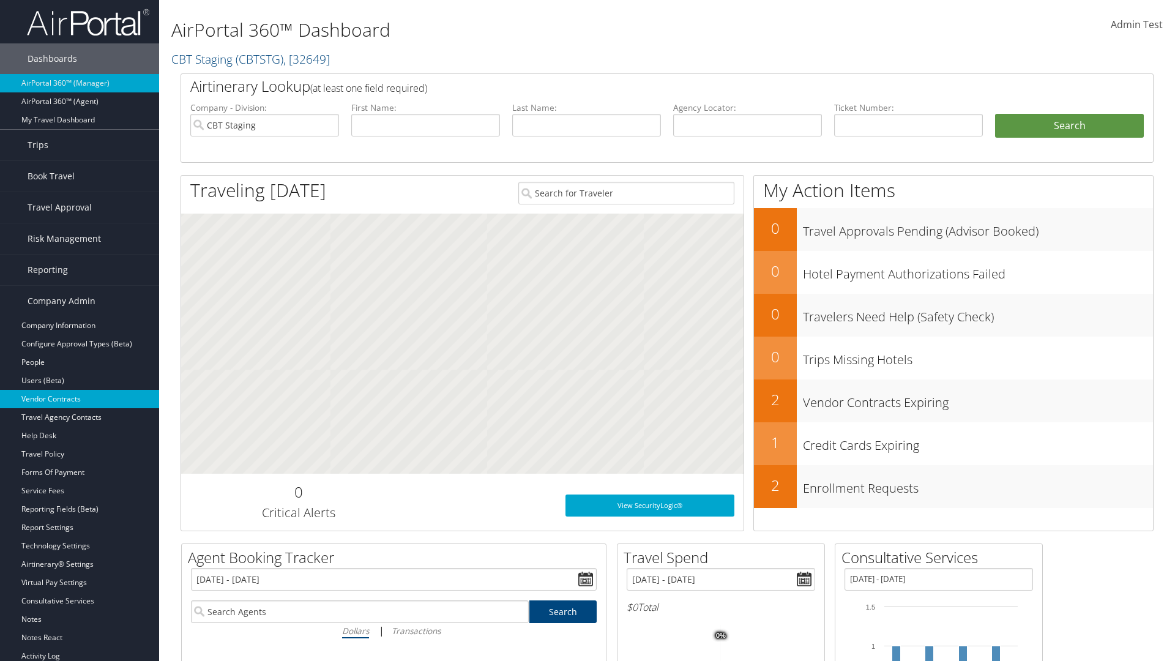 The width and height of the screenshot is (1175, 661). What do you see at coordinates (978, 314) in the screenshot?
I see `h3: Travelers Need Help (Safety Check)` at bounding box center [978, 314].